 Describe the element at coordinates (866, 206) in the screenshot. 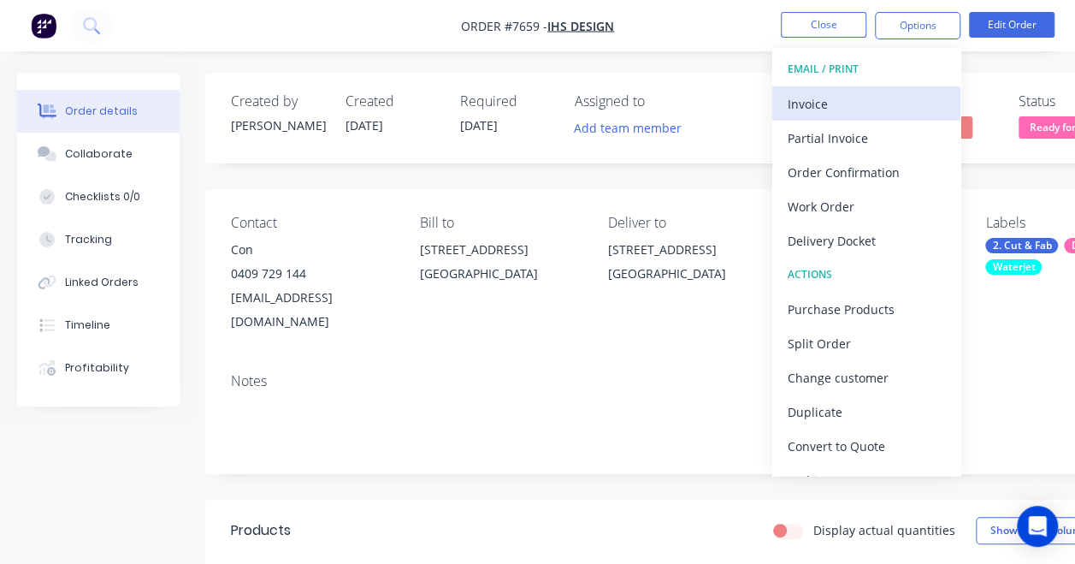

I see `button: Work Order` at that location.